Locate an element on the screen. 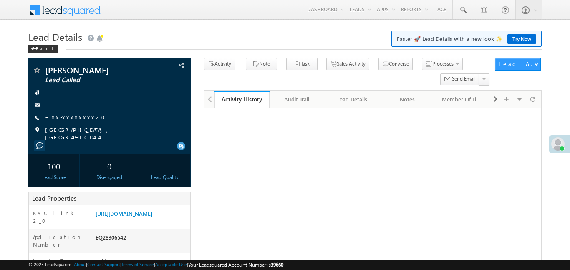  div: Notes is located at coordinates (407, 99).